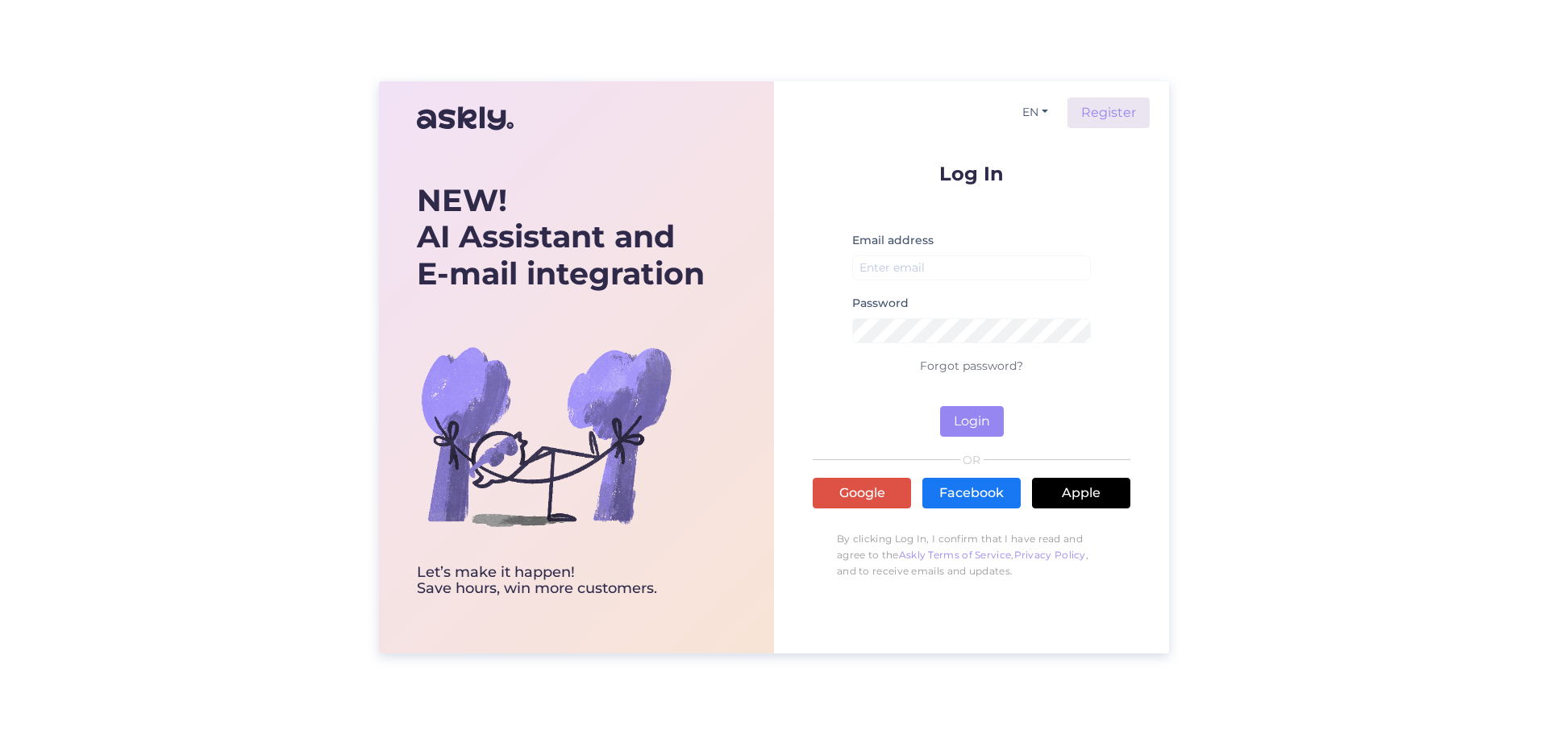  Describe the element at coordinates (972, 422) in the screenshot. I see `button: Login` at that location.